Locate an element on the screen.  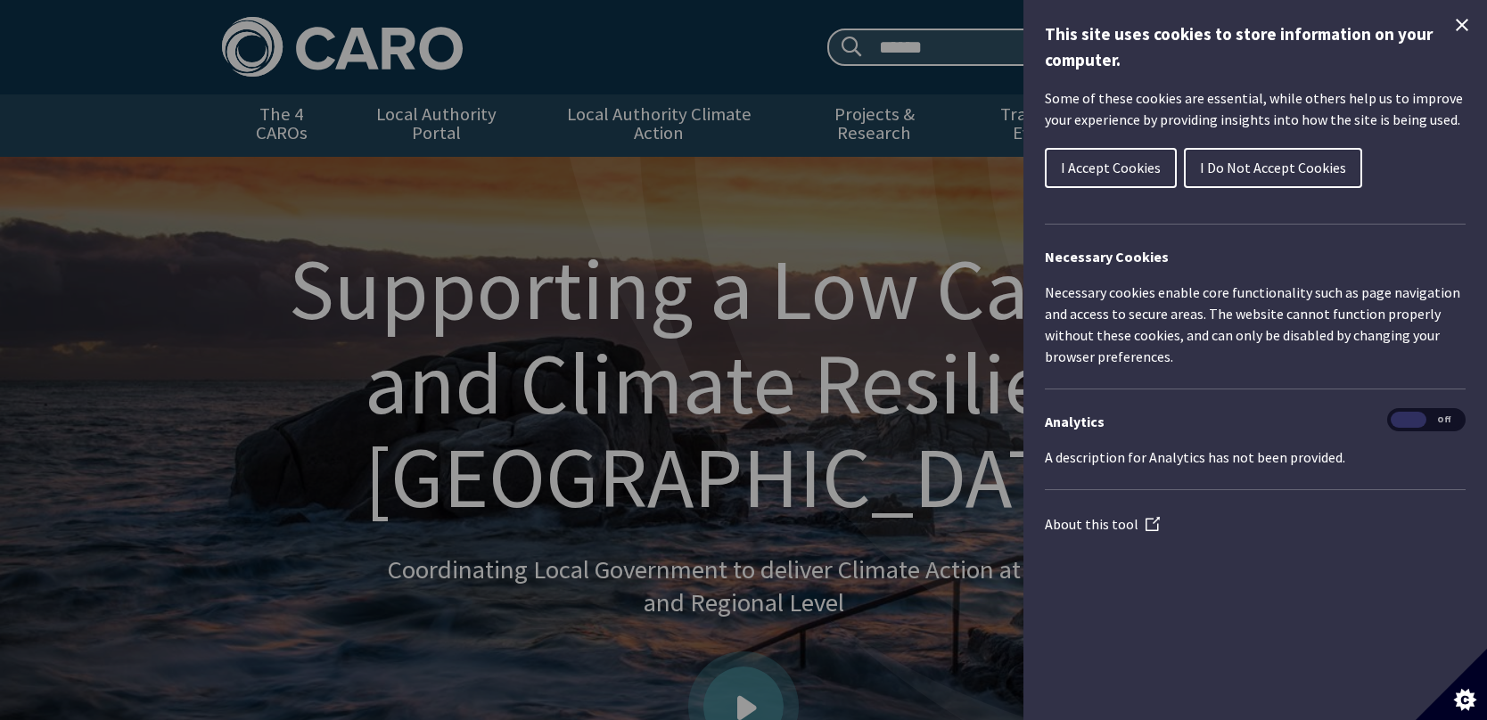
button: I Accept Cookies is located at coordinates (1111, 168).